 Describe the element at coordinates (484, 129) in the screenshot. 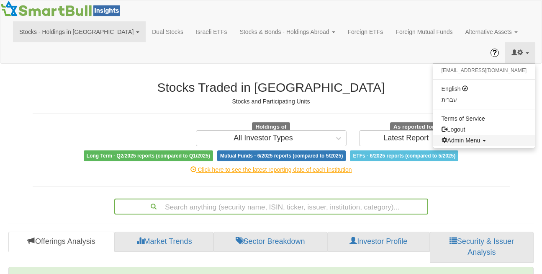

I see `a: Logout` at that location.